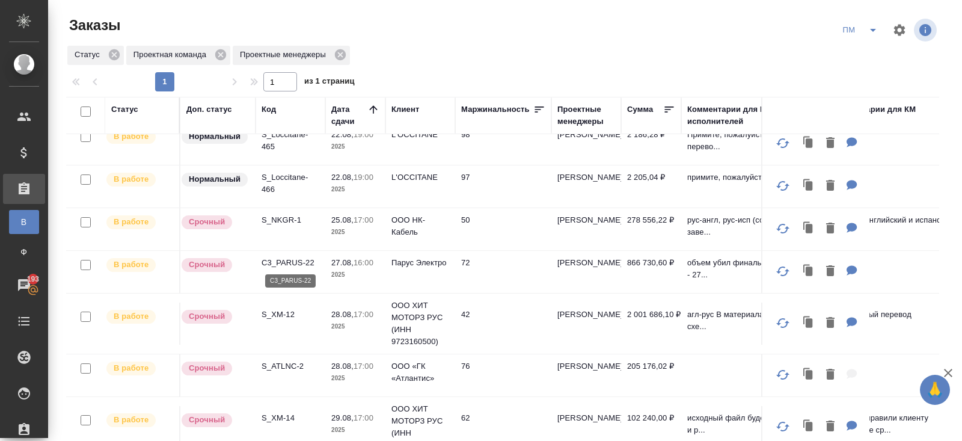  Describe the element at coordinates (172, 55) in the screenshot. I see `p: Проектная команда` at that location.